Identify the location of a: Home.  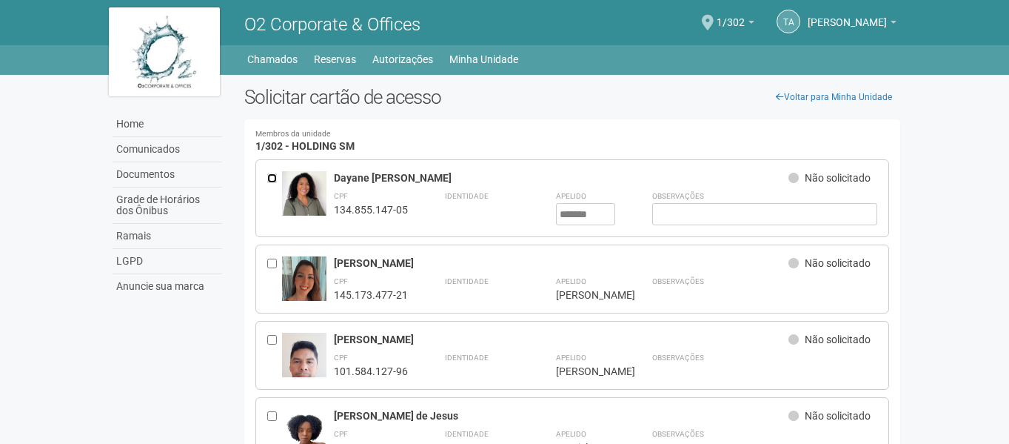
(167, 124).